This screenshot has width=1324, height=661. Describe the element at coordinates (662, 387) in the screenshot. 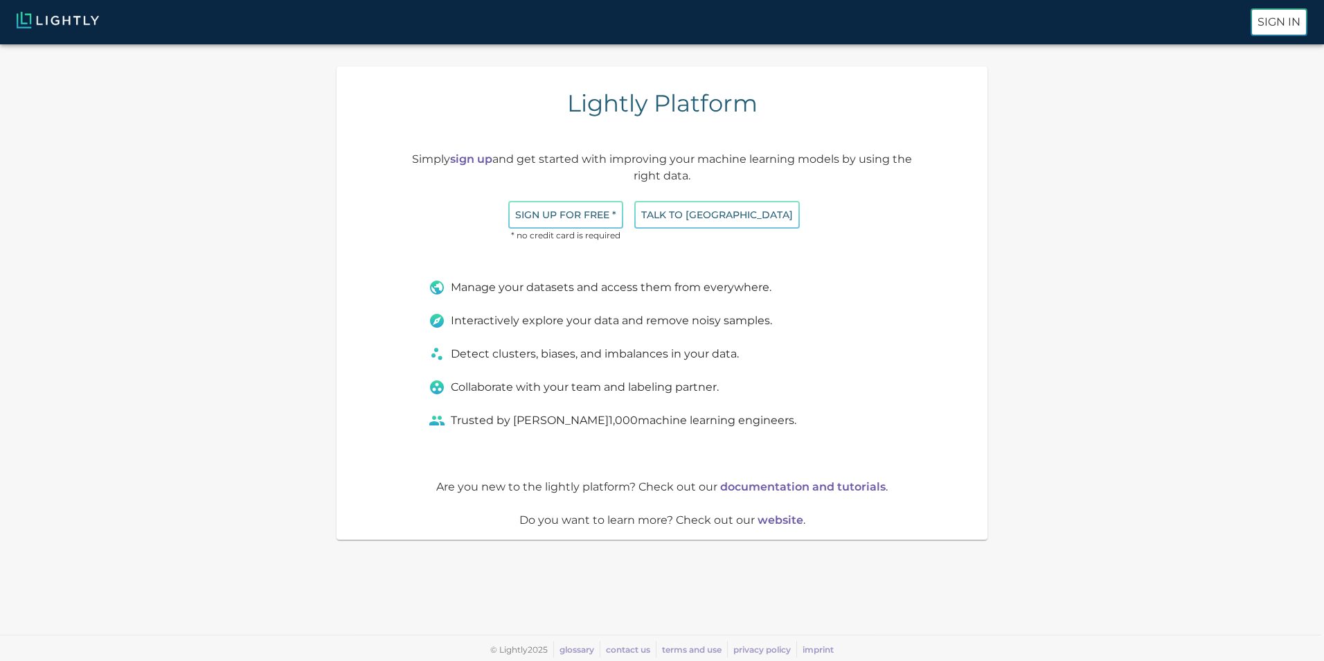

I see `div: Collaborate with your team and labeling partner.` at that location.